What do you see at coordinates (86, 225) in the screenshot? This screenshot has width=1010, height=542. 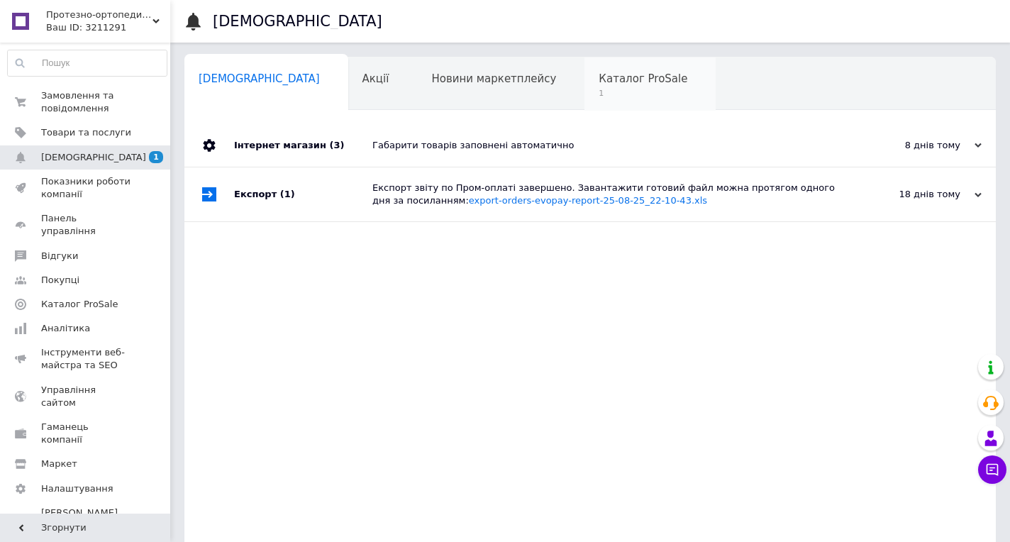 I see `span: Панель управління` at bounding box center [86, 225].